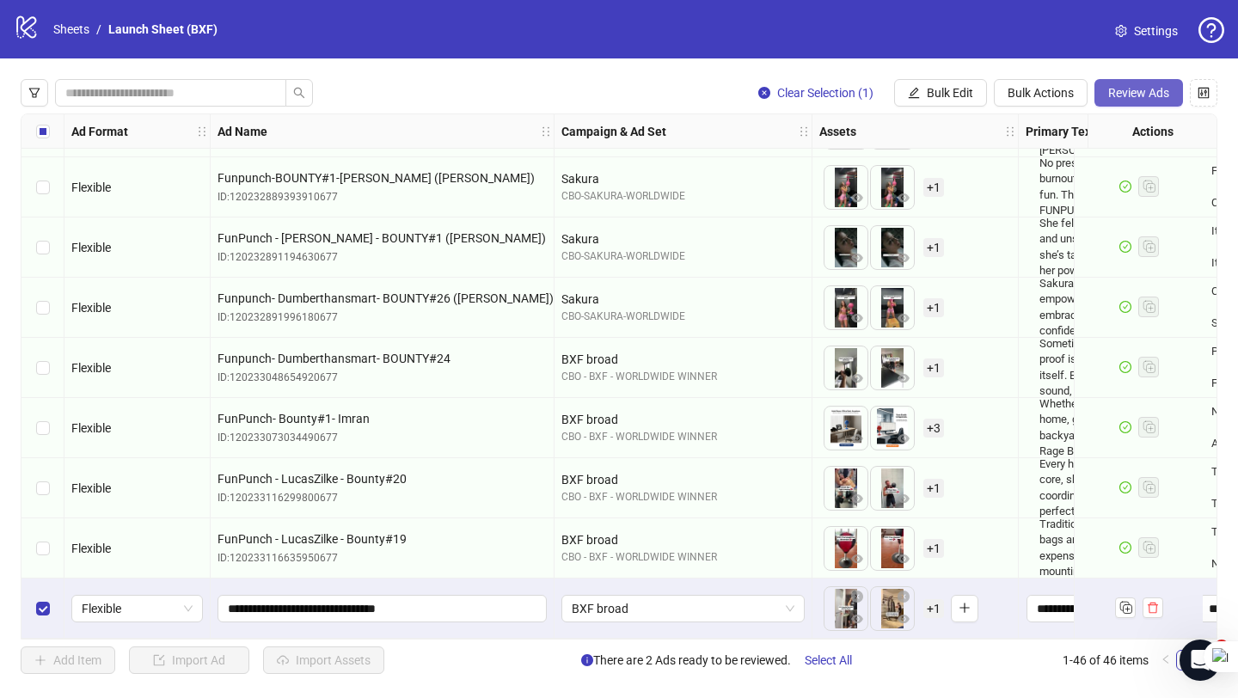 The height and width of the screenshot is (698, 1238). Describe the element at coordinates (551, 131) in the screenshot. I see `div: Resize Ad Name column` at that location.